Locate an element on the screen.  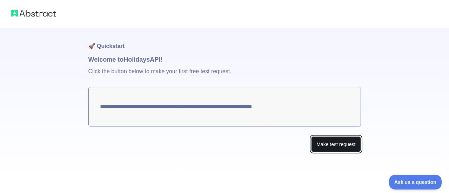
img: Abstract logo is located at coordinates (34, 13).